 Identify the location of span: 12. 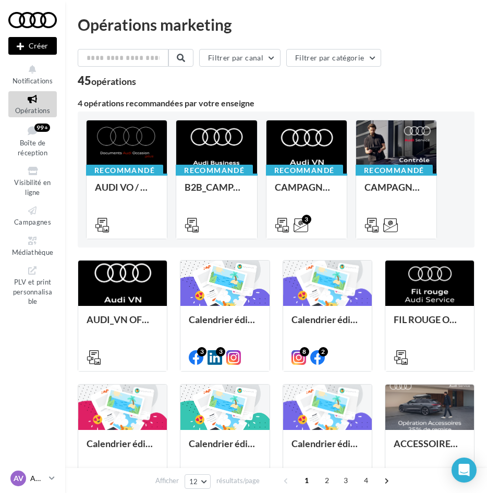
(193, 481).